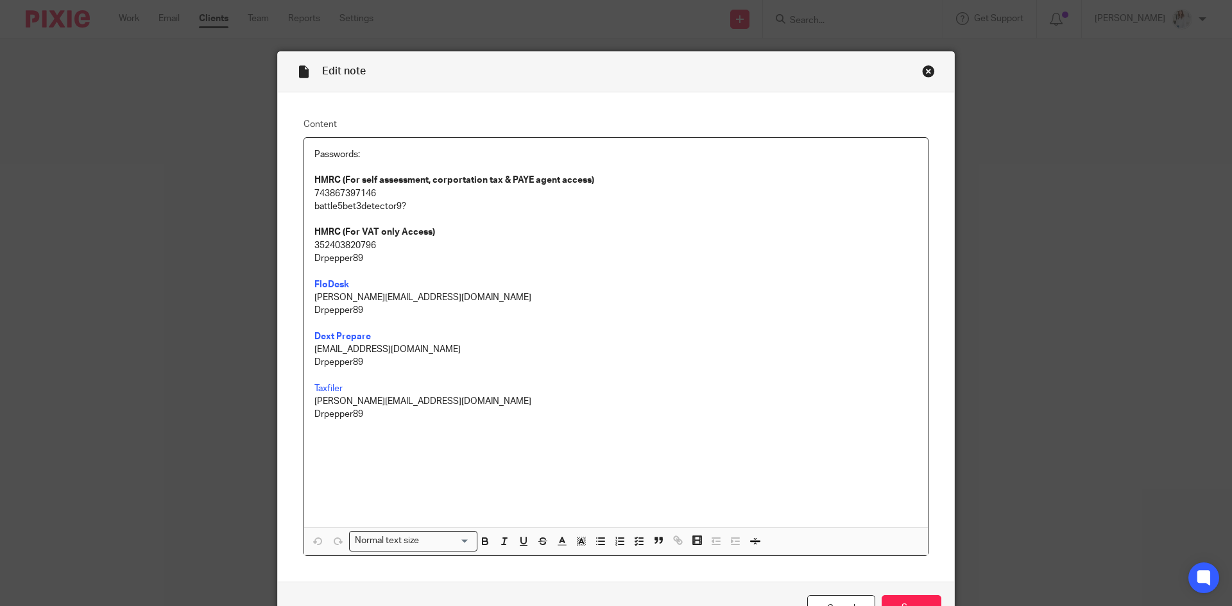 The height and width of the screenshot is (606, 1232). I want to click on div: Close this dialog window, so click(928, 71).